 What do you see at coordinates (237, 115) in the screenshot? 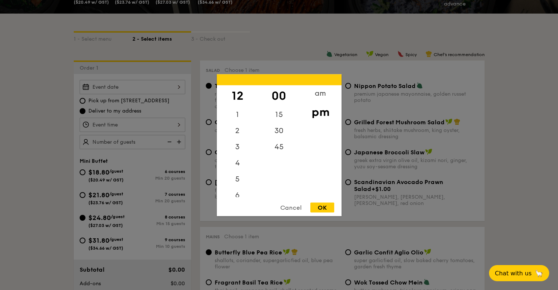
I see `div: 1` at bounding box center [237, 115].